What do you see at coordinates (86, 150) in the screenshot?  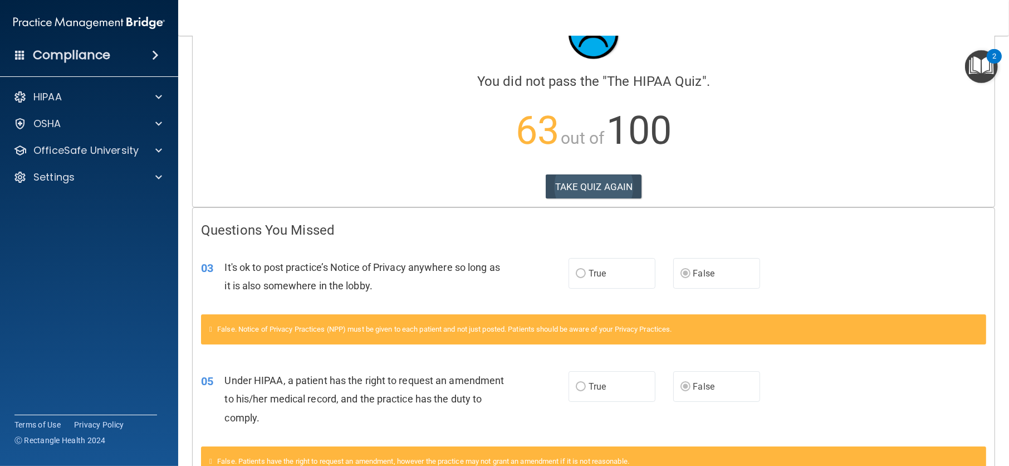 I see `p: OfficeSafe University` at bounding box center [86, 150].